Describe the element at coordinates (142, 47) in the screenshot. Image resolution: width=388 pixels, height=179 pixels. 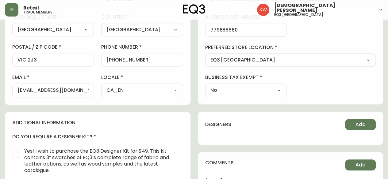
I see `label: phone number` at that location.